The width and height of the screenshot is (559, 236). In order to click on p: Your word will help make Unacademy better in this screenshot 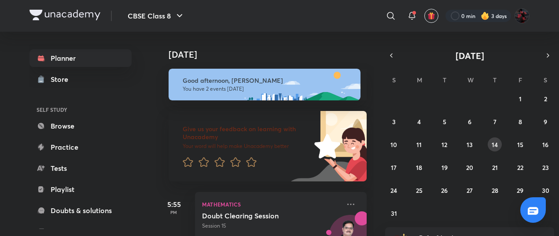, I will do `click(247, 146)`.